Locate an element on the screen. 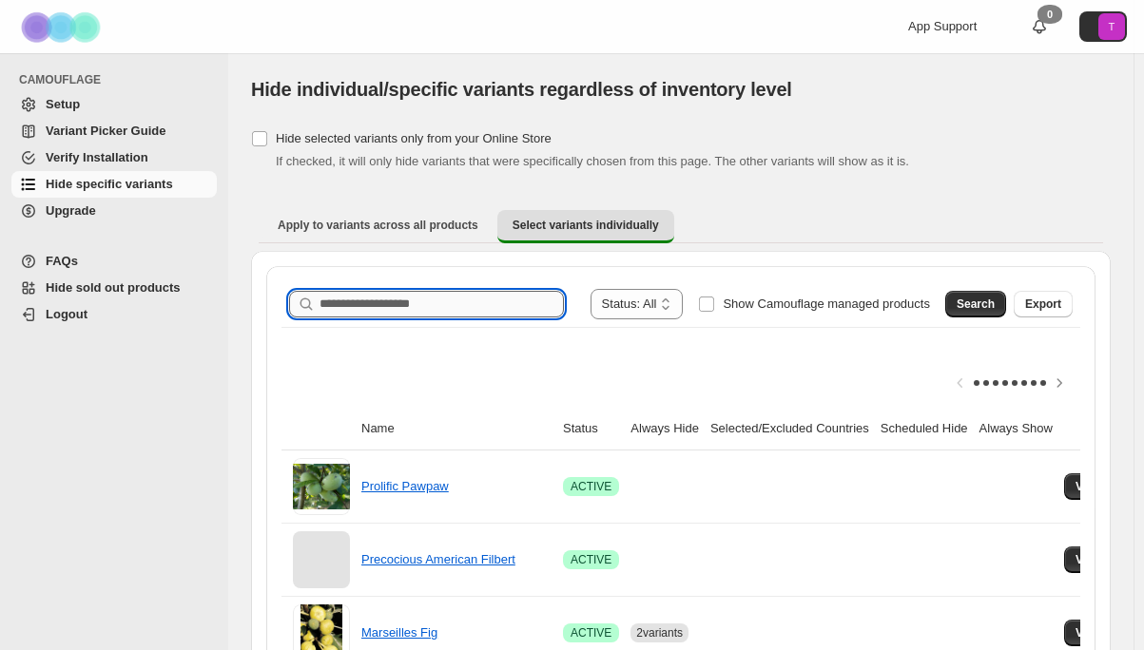 The width and height of the screenshot is (1144, 650). span: Export is located at coordinates (1043, 304).